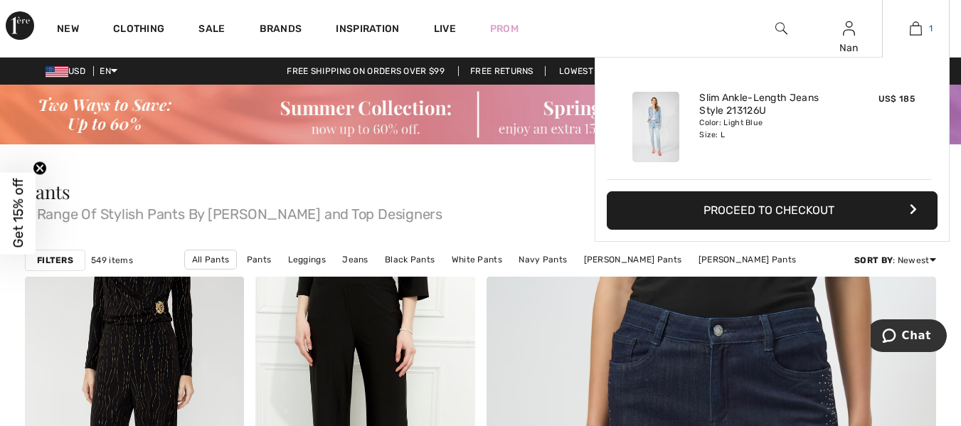 The image size is (961, 426). I want to click on a: Leggings, so click(307, 260).